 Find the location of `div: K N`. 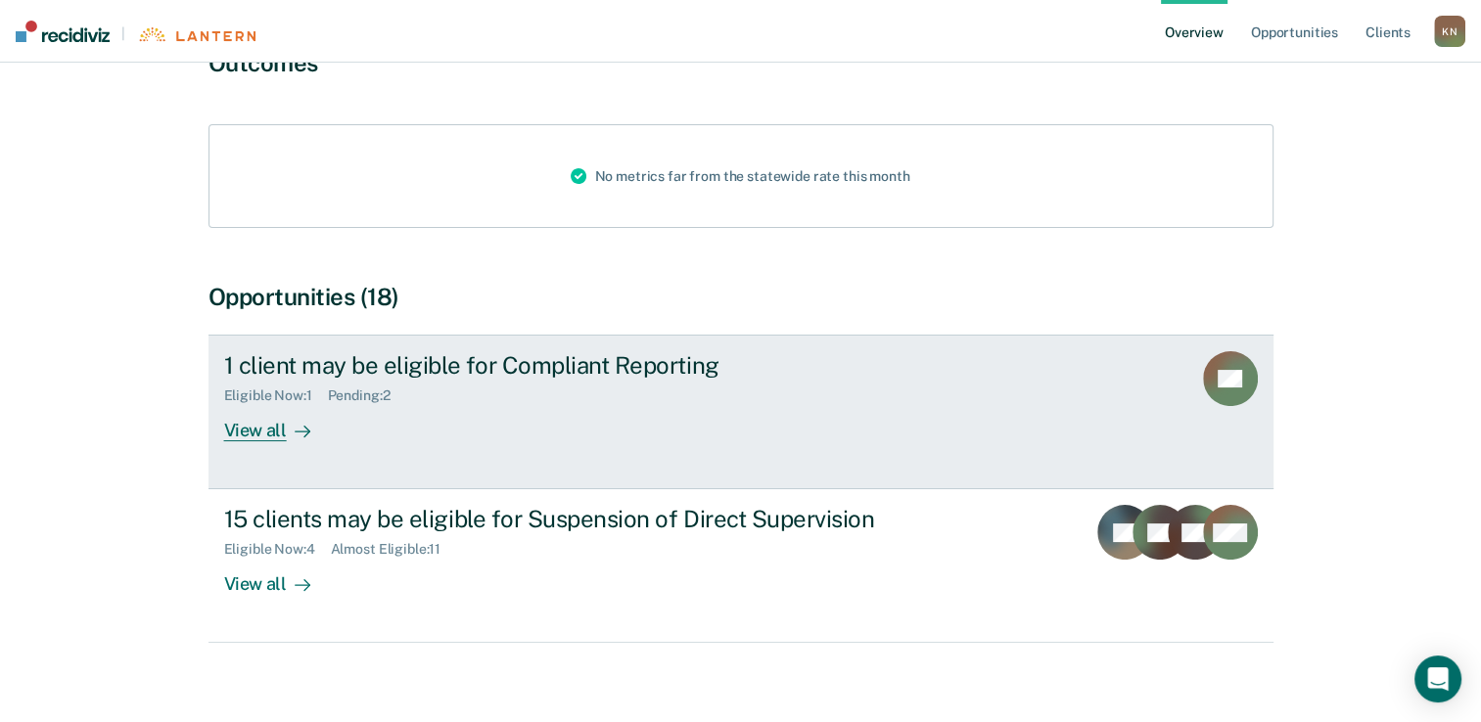

div: K N is located at coordinates (1450, 31).